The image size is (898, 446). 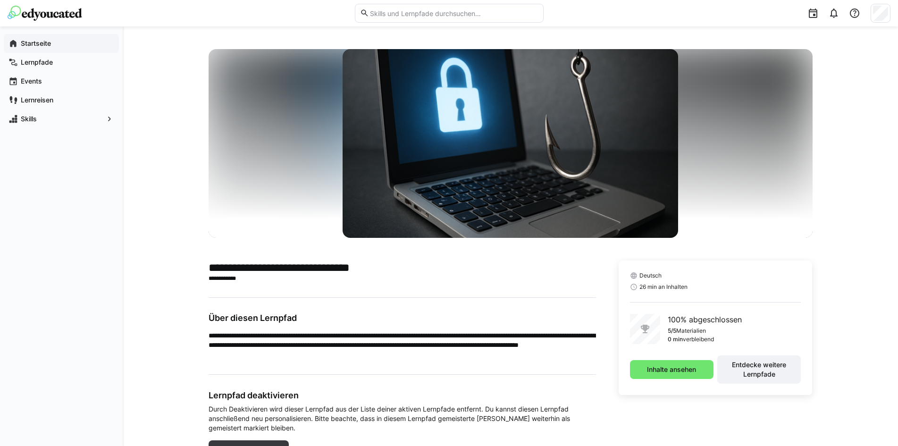 What do you see at coordinates (759, 370) in the screenshot?
I see `span: Entdecke weitere Lernpfade` at bounding box center [759, 370].